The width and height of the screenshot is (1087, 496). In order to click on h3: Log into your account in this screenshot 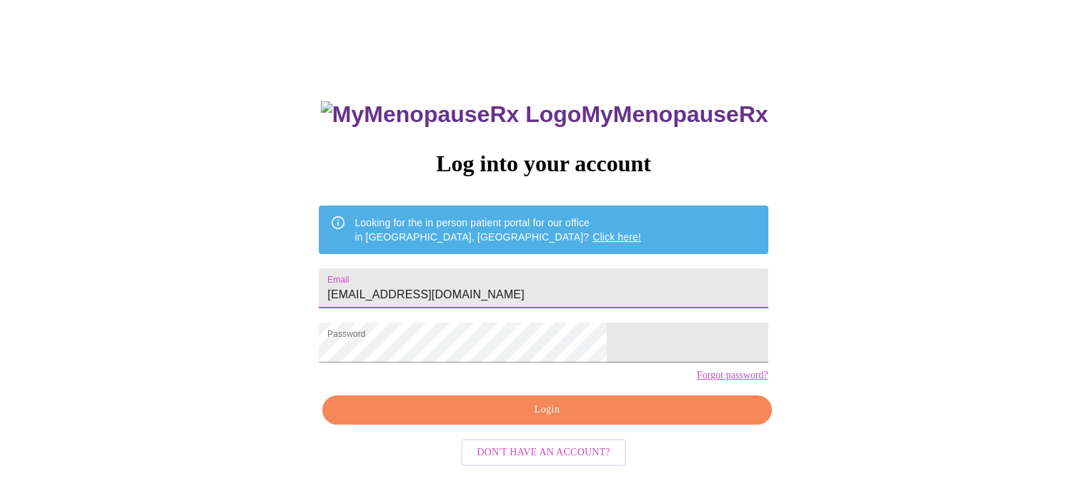, I will do `click(543, 164)`.